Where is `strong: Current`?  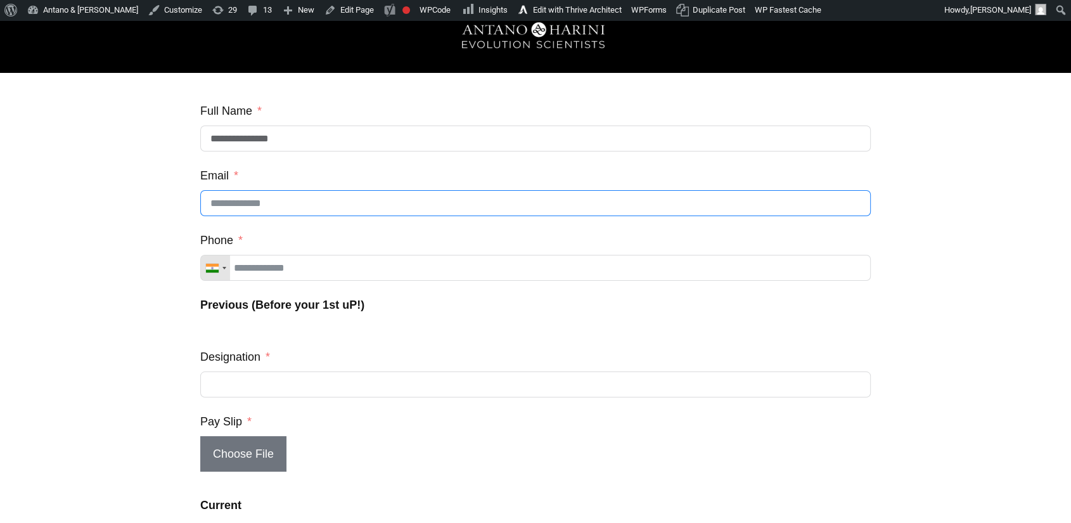 strong: Current is located at coordinates (221, 505).